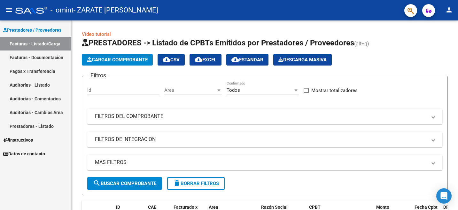 The image size is (458, 210). I want to click on span: (alt+q), so click(362, 44).